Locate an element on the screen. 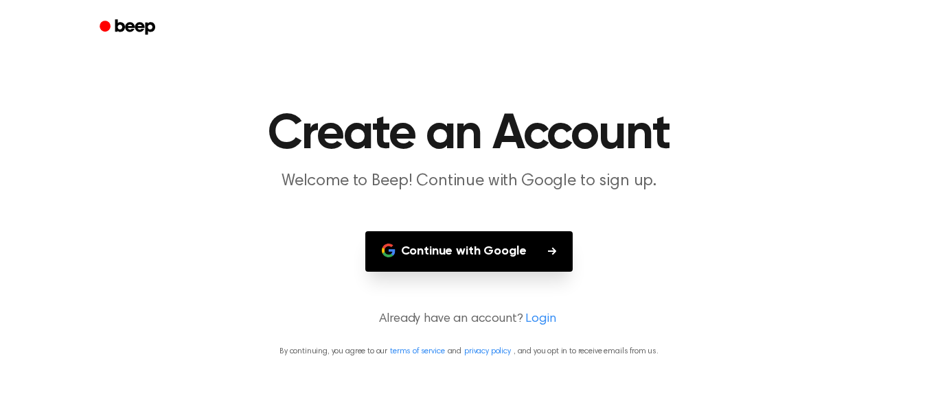 The width and height of the screenshot is (938, 411). a: terms of service is located at coordinates (417, 352).